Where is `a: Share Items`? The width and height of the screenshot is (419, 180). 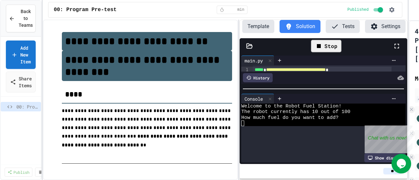 a: Share Items is located at coordinates (21, 82).